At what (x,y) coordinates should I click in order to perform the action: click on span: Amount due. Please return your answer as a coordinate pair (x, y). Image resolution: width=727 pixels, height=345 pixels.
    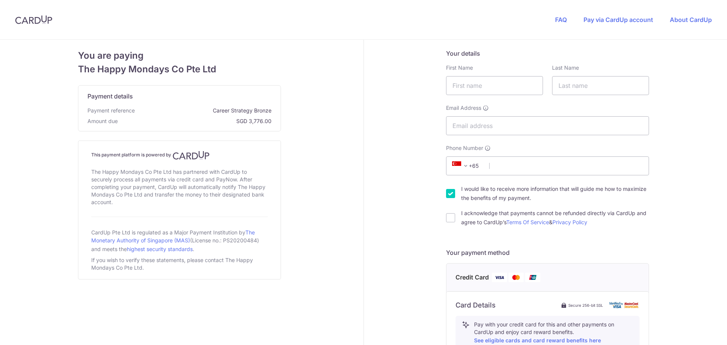
    Looking at the image, I should click on (103, 121).